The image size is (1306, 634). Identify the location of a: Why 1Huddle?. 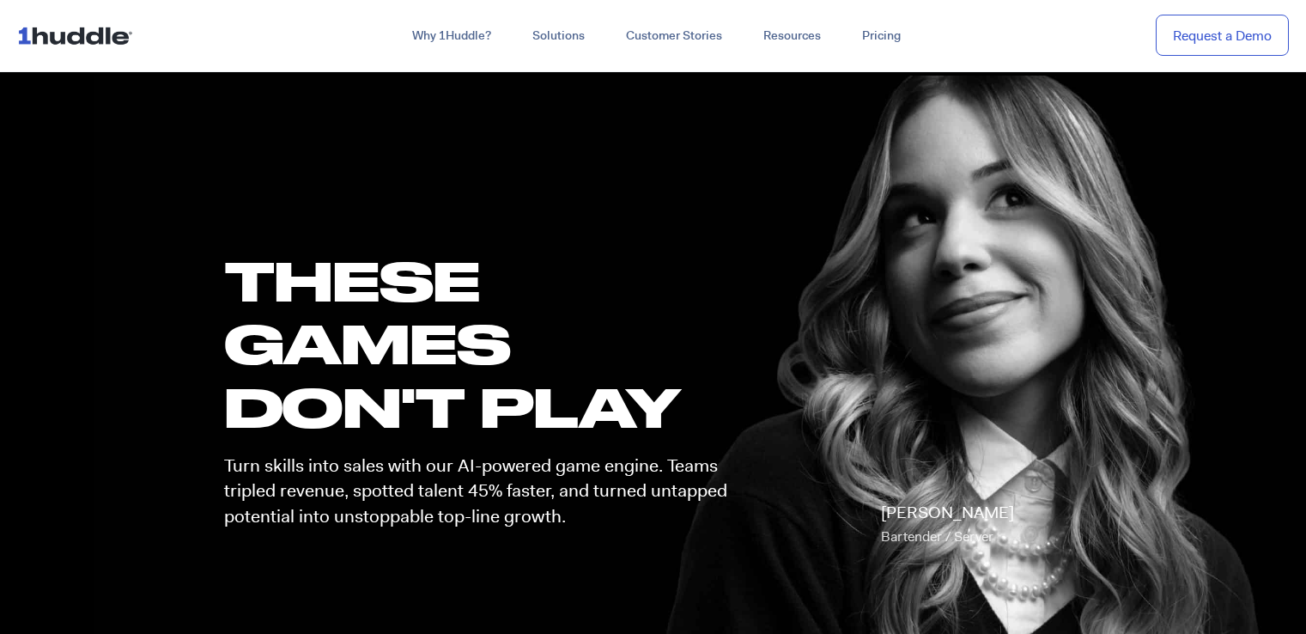
(452, 36).